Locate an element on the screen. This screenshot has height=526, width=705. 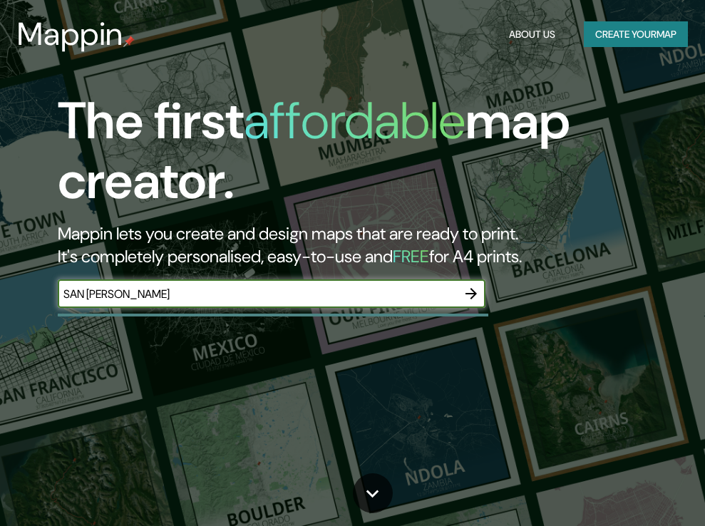
h1: affordable is located at coordinates (354, 121).